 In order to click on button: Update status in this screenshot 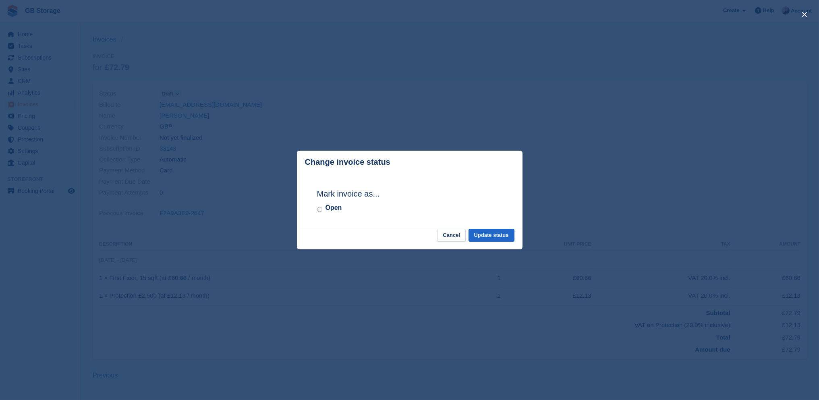, I will do `click(492, 235)`.